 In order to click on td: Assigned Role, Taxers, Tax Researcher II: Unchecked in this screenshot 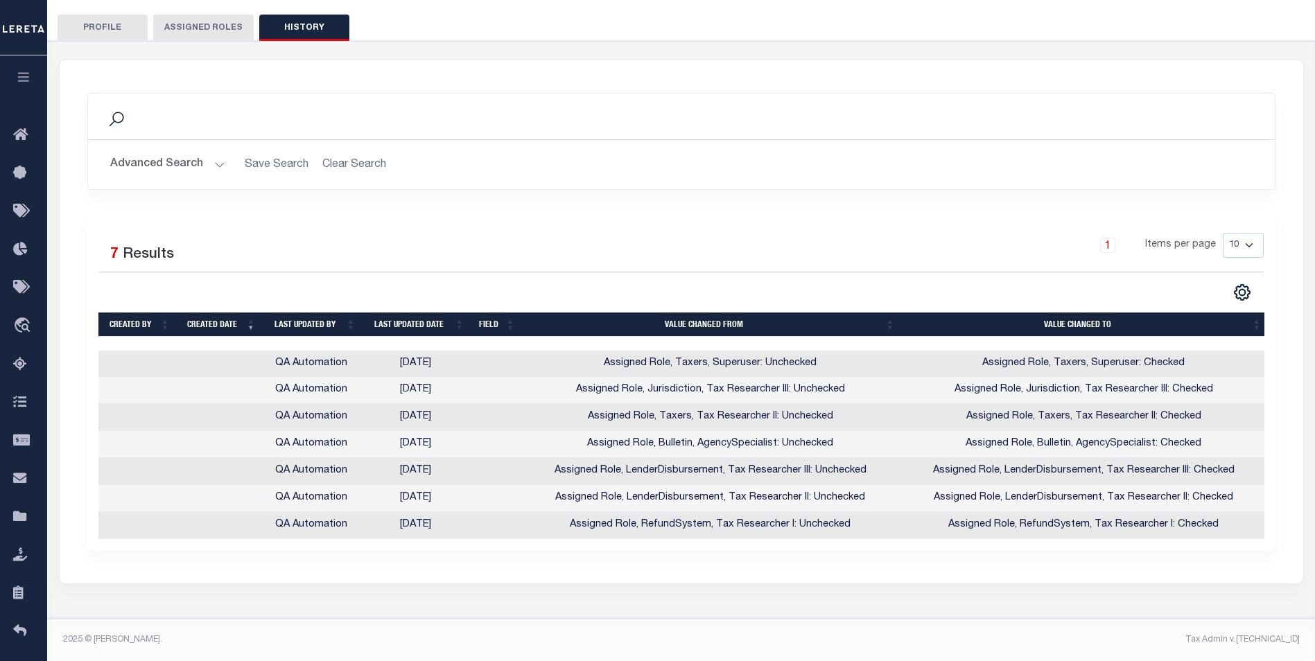, I will do `click(710, 417)`.